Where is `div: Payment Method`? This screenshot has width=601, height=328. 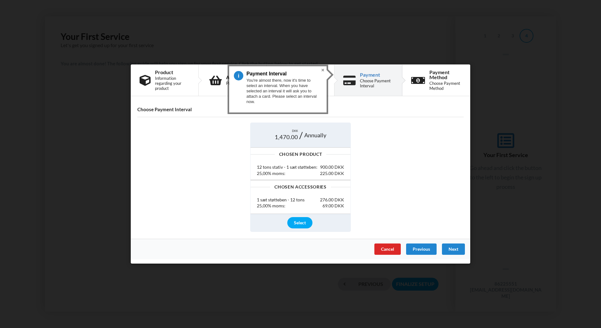
div: Payment Method is located at coordinates (446, 75).